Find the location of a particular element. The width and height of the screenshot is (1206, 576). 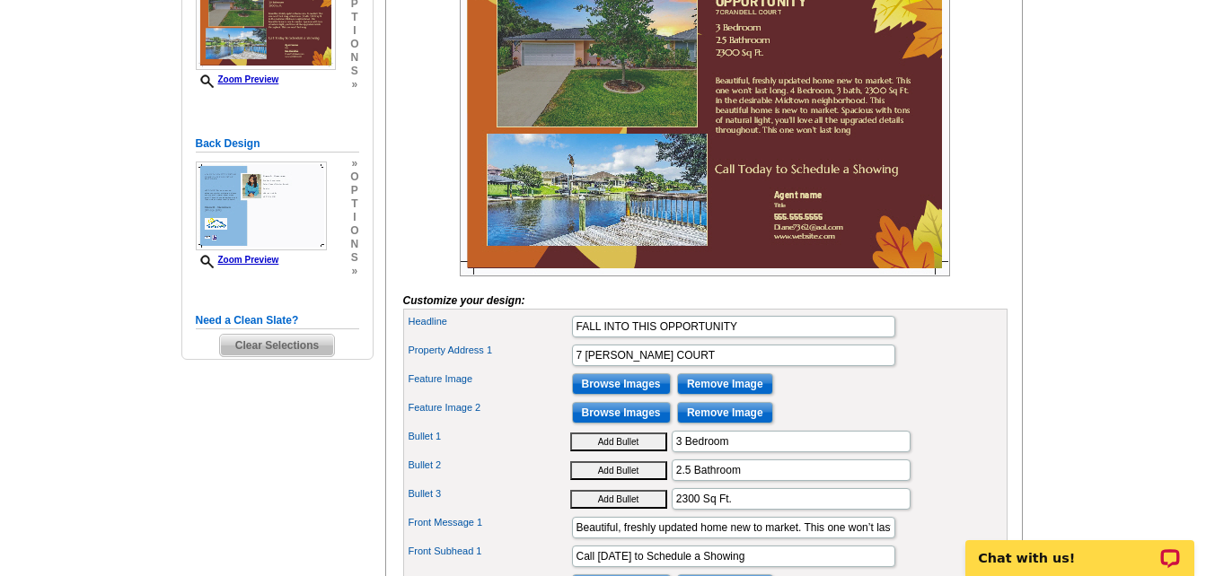

span: Clear Selections is located at coordinates (277, 346).